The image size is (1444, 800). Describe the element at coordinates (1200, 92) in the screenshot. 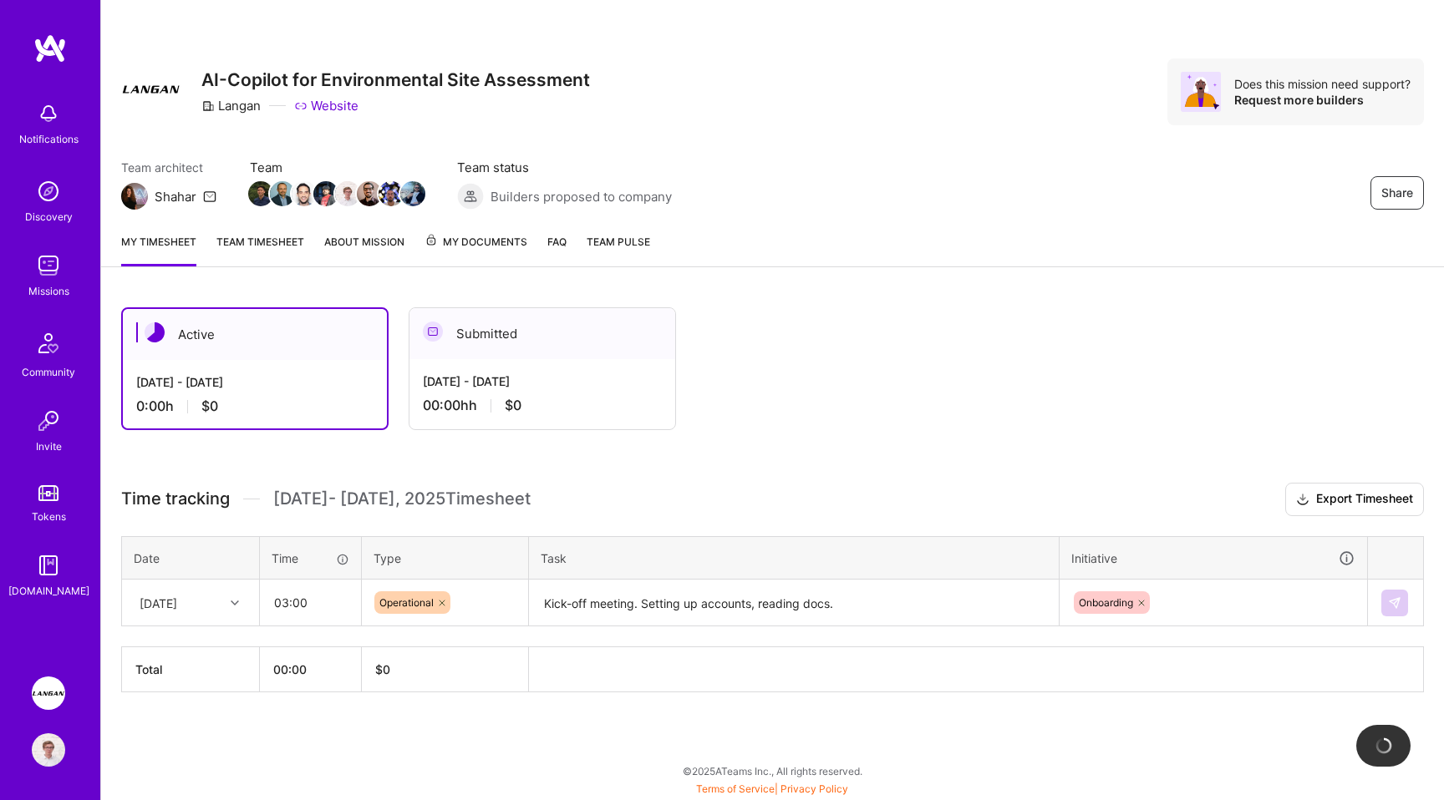

I see `img: Avatar` at that location.